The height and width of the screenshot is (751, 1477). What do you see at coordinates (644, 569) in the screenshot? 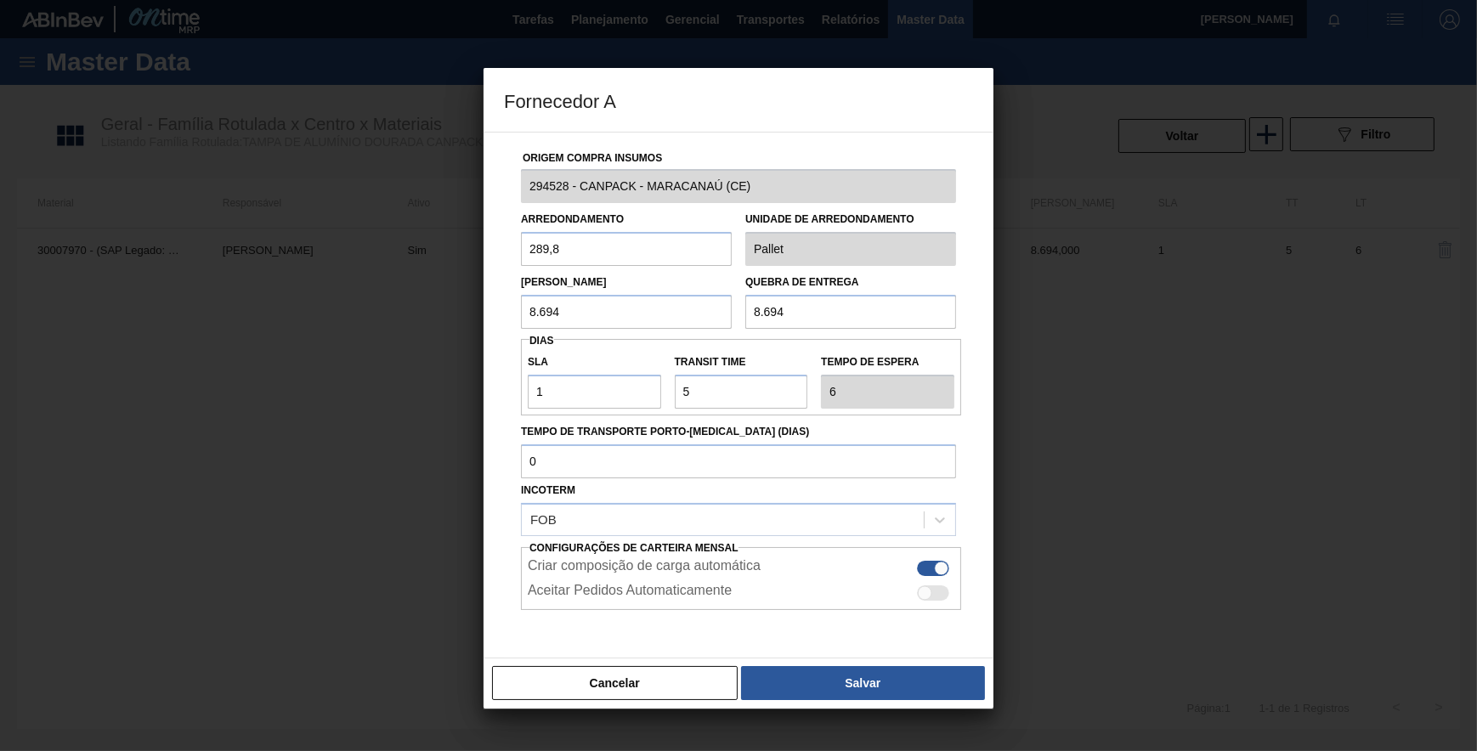
I see `label: Criar composição de carga automática` at bounding box center [644, 569].